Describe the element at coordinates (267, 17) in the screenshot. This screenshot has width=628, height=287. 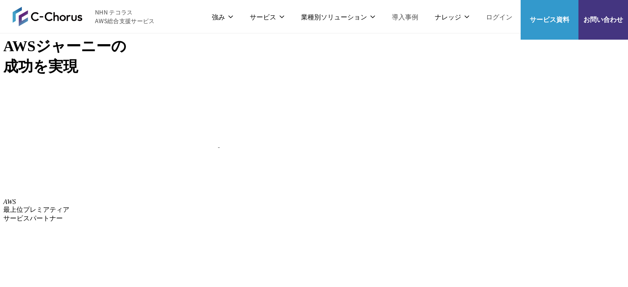
I see `p: サービス` at that location.